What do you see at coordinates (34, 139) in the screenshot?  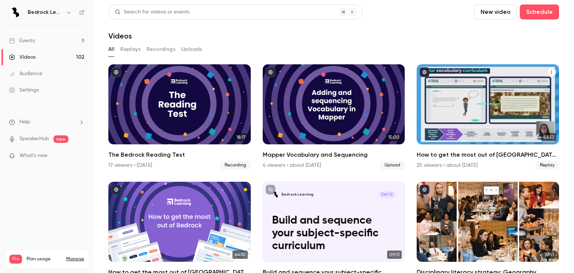 I see `a: SpeakerHub` at bounding box center [34, 139].